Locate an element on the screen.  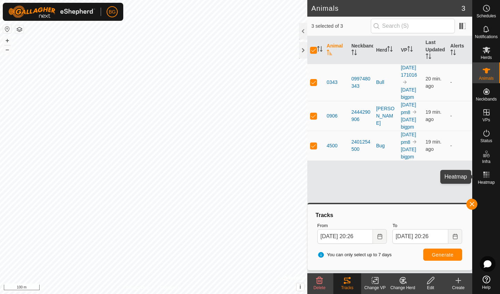
th: Last Updated is located at coordinates (435, 50).